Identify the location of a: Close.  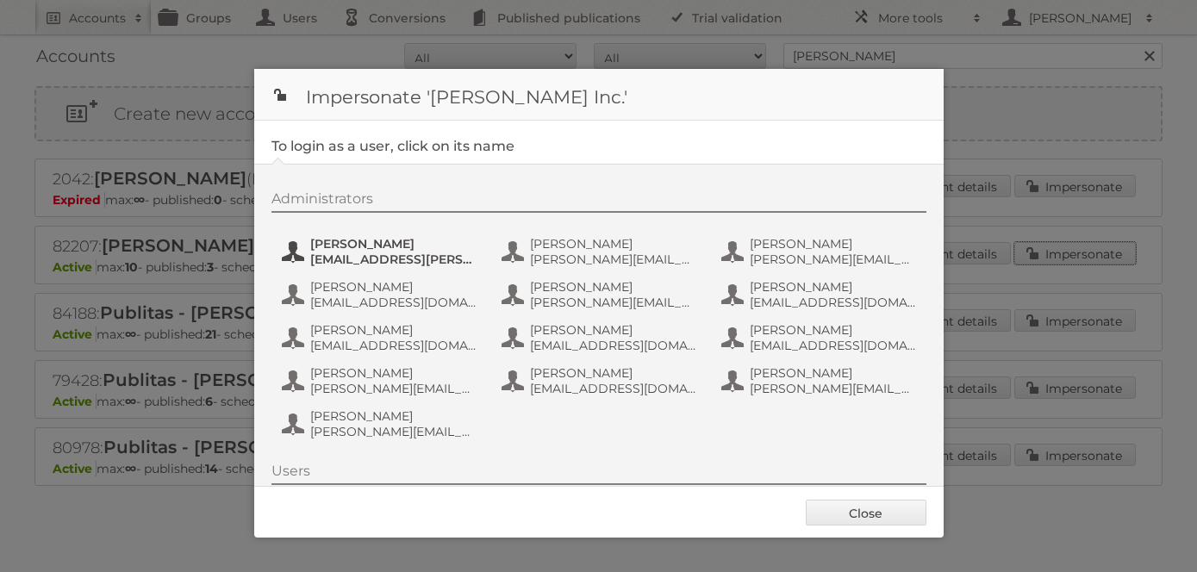
(866, 513).